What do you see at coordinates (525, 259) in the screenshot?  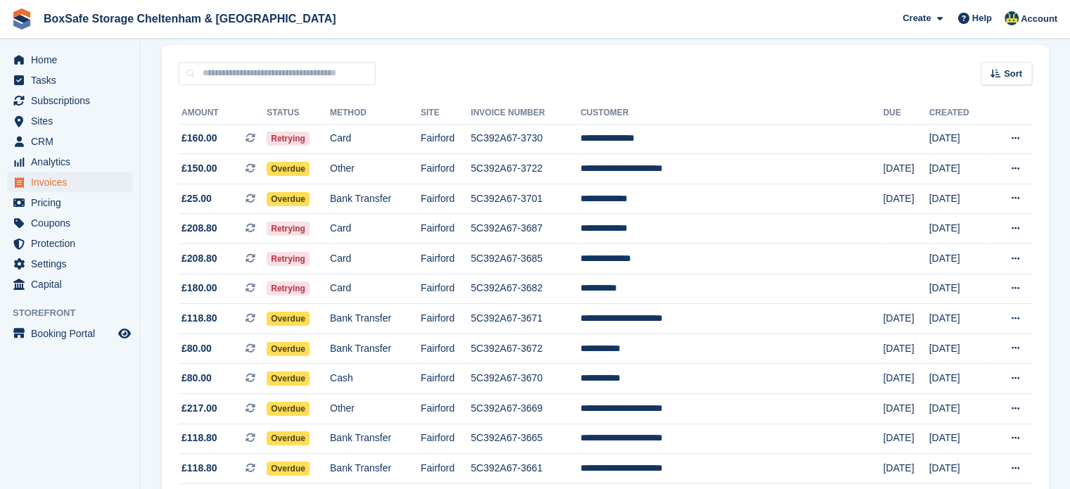 I see `td: 5C392A67-3685` at bounding box center [525, 259].